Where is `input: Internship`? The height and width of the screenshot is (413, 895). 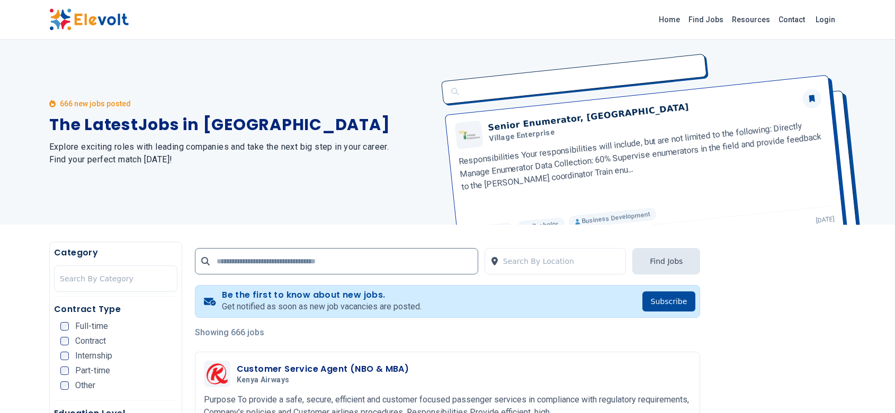
input: Internship is located at coordinates (65, 356).